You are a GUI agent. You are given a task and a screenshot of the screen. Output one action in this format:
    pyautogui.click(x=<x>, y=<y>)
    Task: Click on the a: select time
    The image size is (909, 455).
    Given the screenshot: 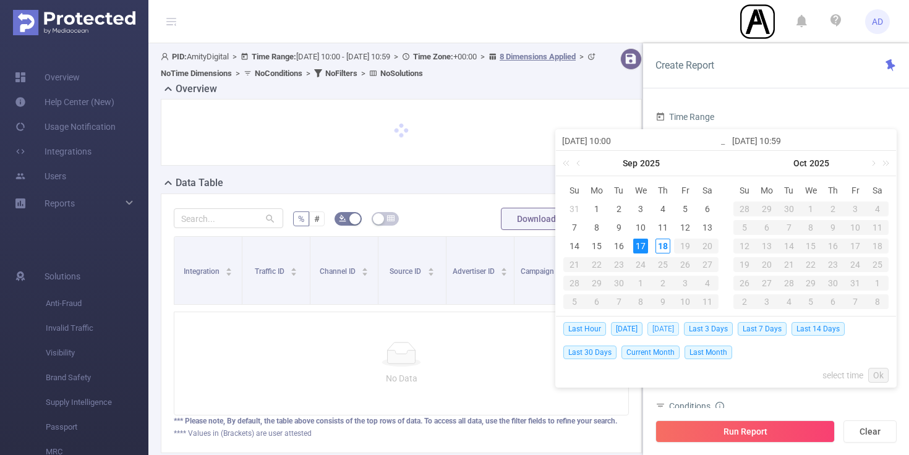 What is the action you would take?
    pyautogui.click(x=843, y=375)
    